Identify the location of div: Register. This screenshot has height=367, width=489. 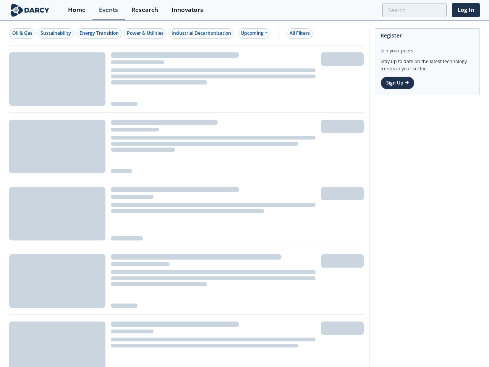
(427, 35).